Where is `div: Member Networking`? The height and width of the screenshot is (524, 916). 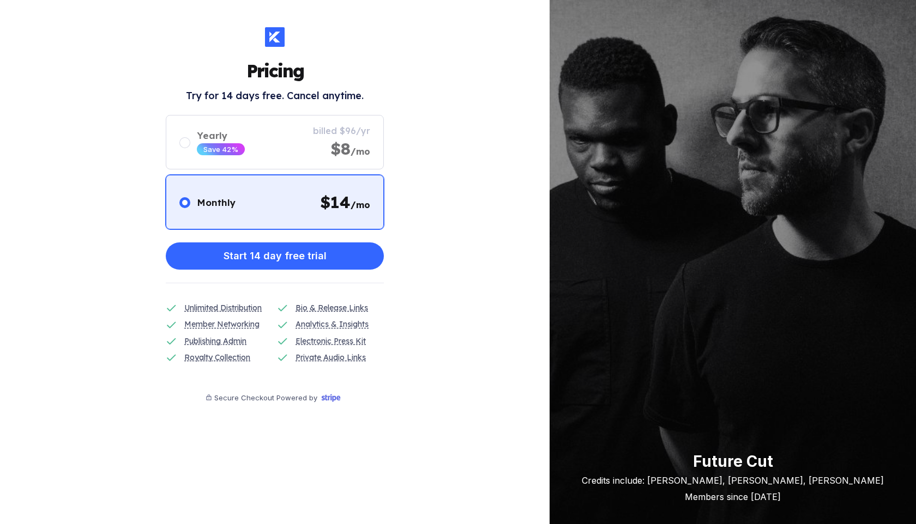 div: Member Networking is located at coordinates (222, 324).